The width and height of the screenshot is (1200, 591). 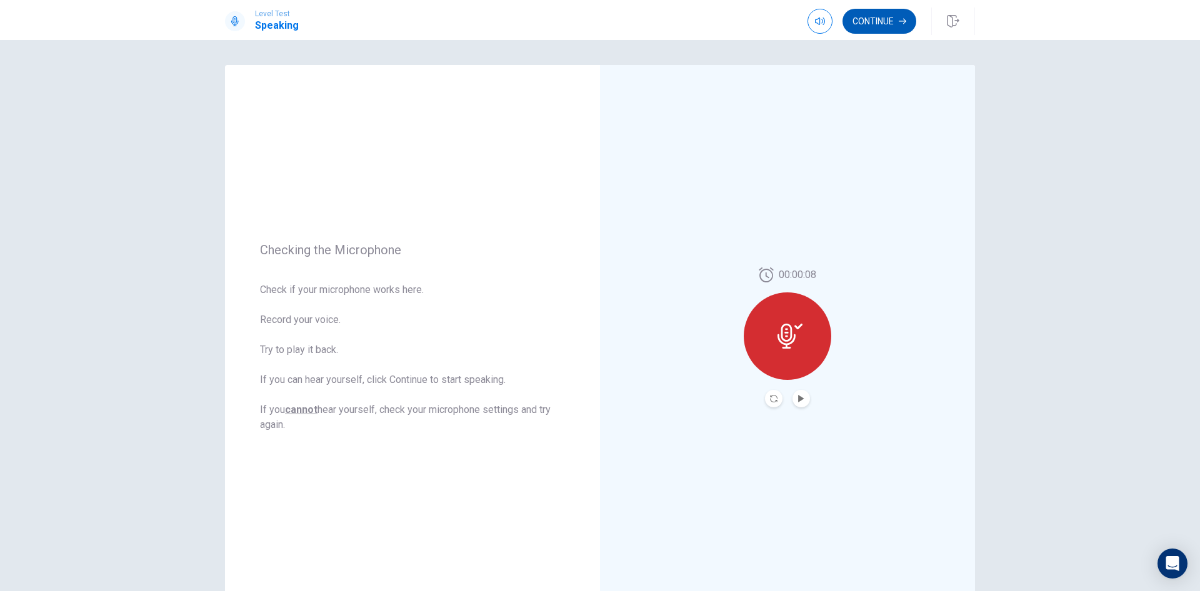 I want to click on span: 00:00:08, so click(x=798, y=275).